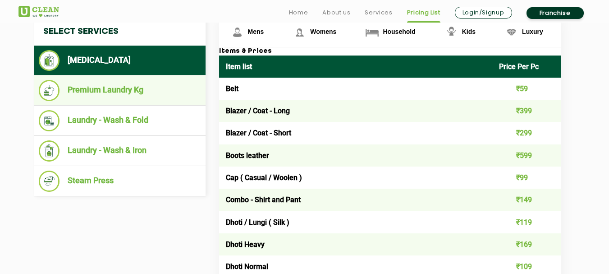  Describe the element at coordinates (39, 11) in the screenshot. I see `img: UClean Laundry and Dry Cleaning` at that location.